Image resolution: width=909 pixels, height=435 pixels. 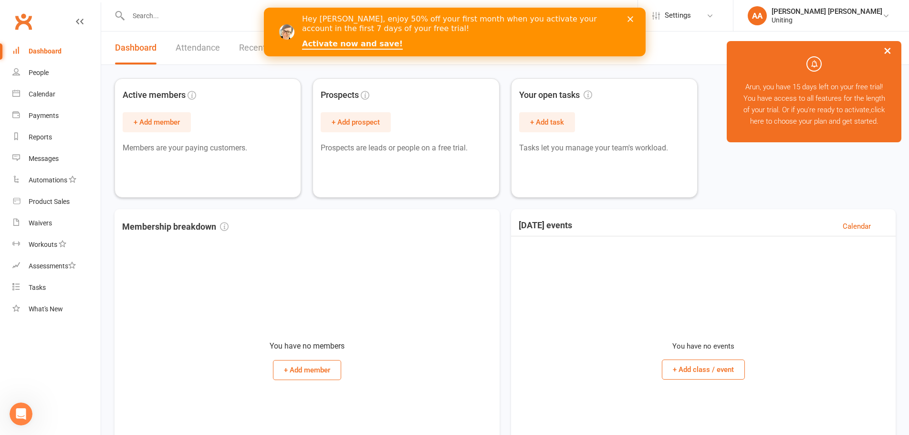 What do you see at coordinates (49, 201) in the screenshot?
I see `div: Product Sales` at bounding box center [49, 201].